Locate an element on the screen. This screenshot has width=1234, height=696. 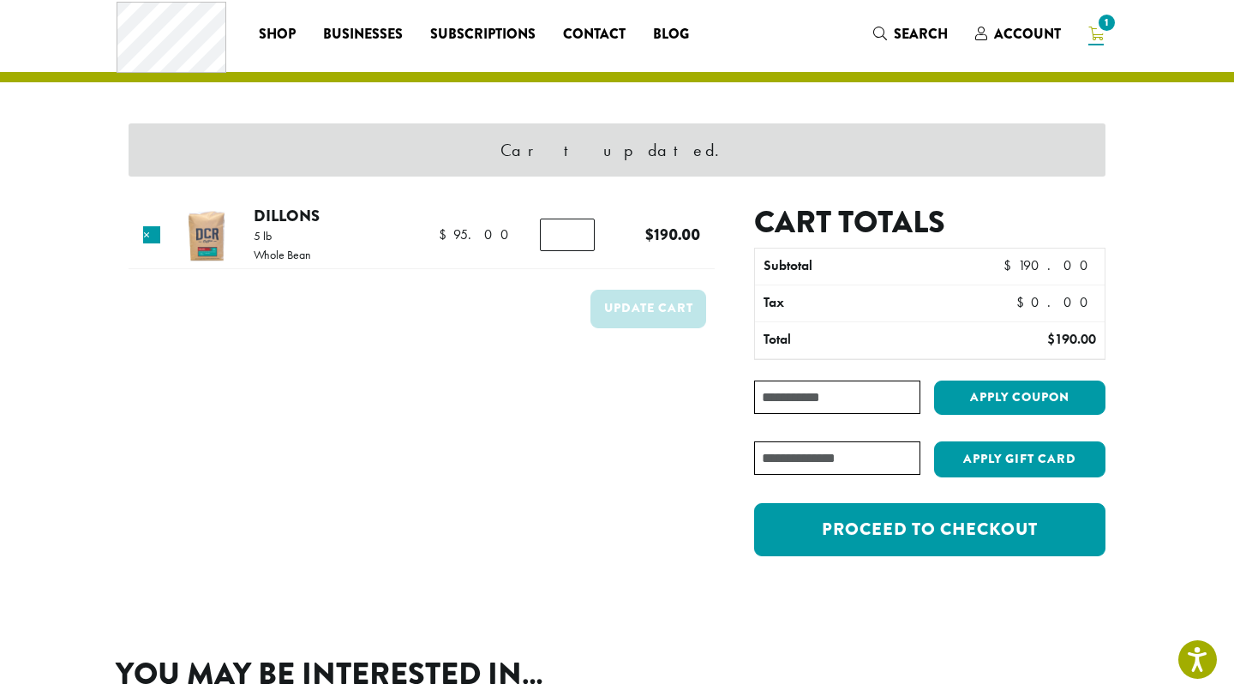
span: 1 is located at coordinates (1107, 22).